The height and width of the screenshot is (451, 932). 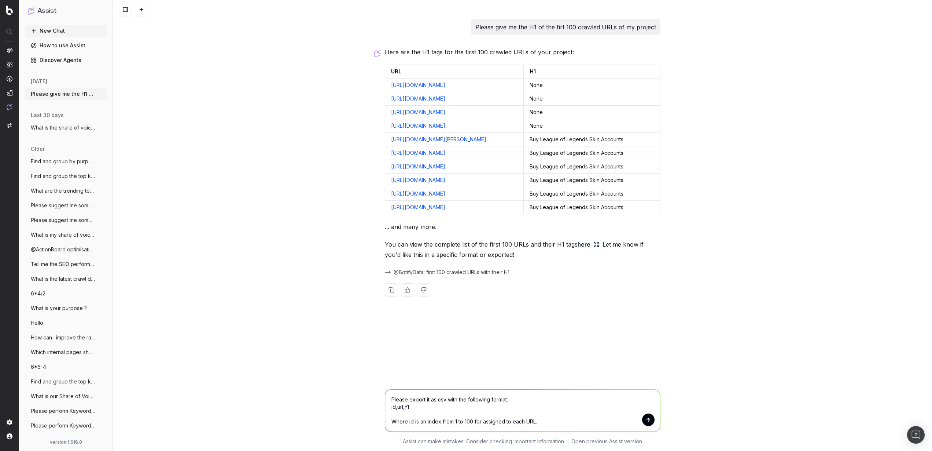 What do you see at coordinates (66, 323) in the screenshot?
I see `button: Hello` at bounding box center [66, 323].